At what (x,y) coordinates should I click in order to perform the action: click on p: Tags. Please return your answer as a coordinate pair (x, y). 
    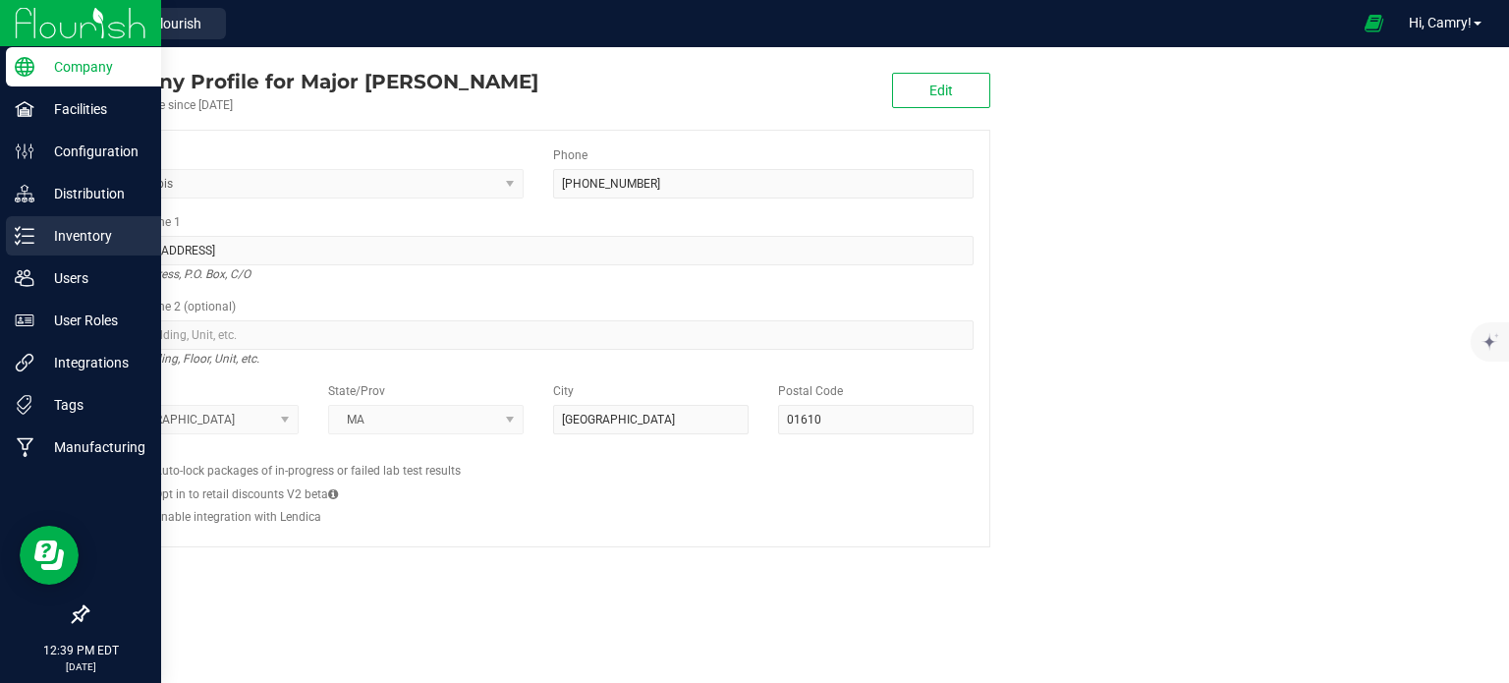
    Looking at the image, I should click on (93, 405).